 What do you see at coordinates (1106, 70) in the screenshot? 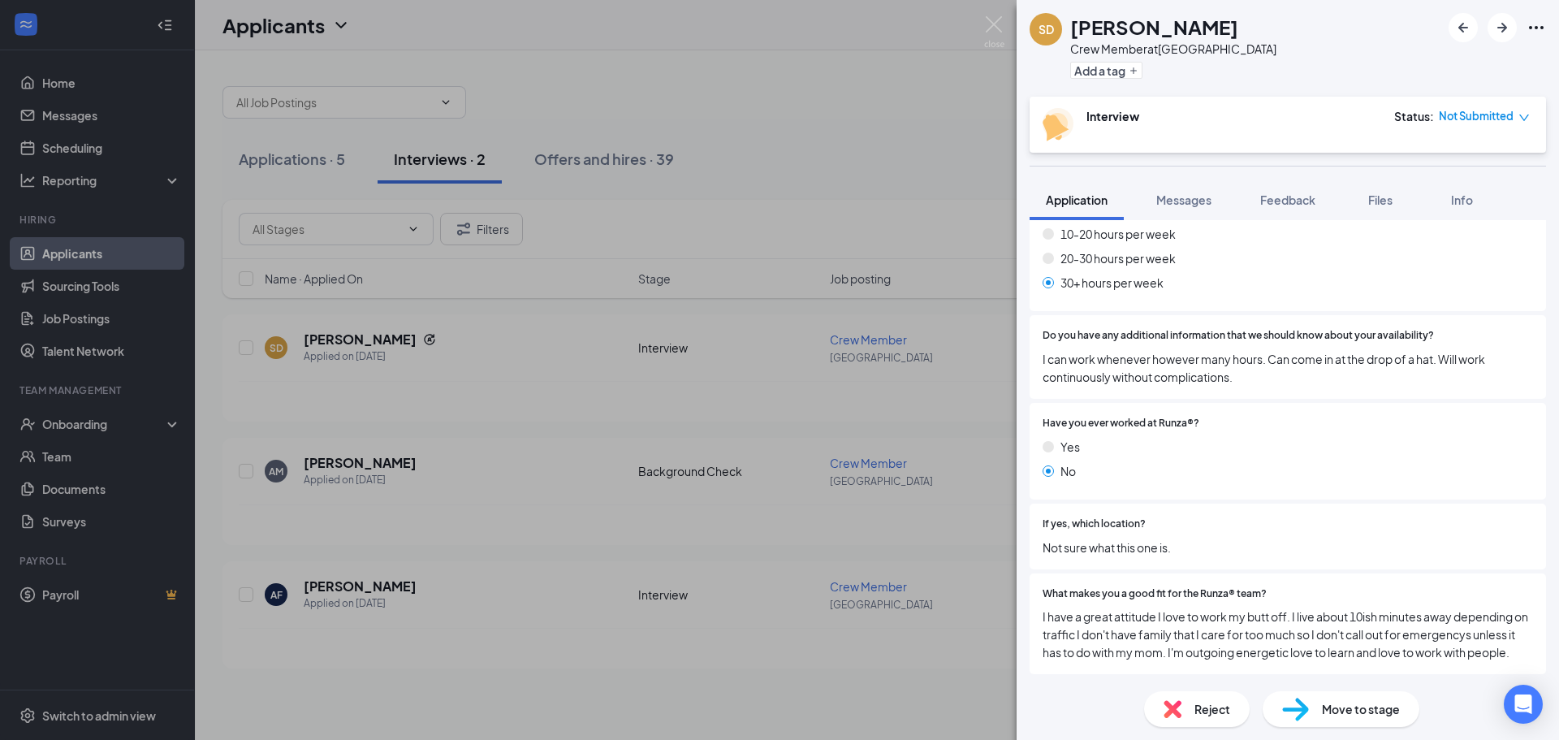
I see `button: PlusAdd a tag` at bounding box center [1106, 70].